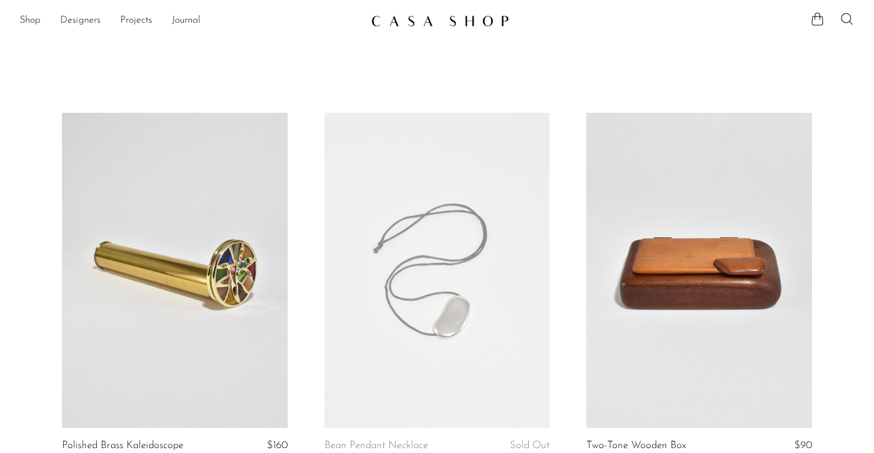 The width and height of the screenshot is (874, 453). Describe the element at coordinates (803, 445) in the screenshot. I see `span: $90` at that location.